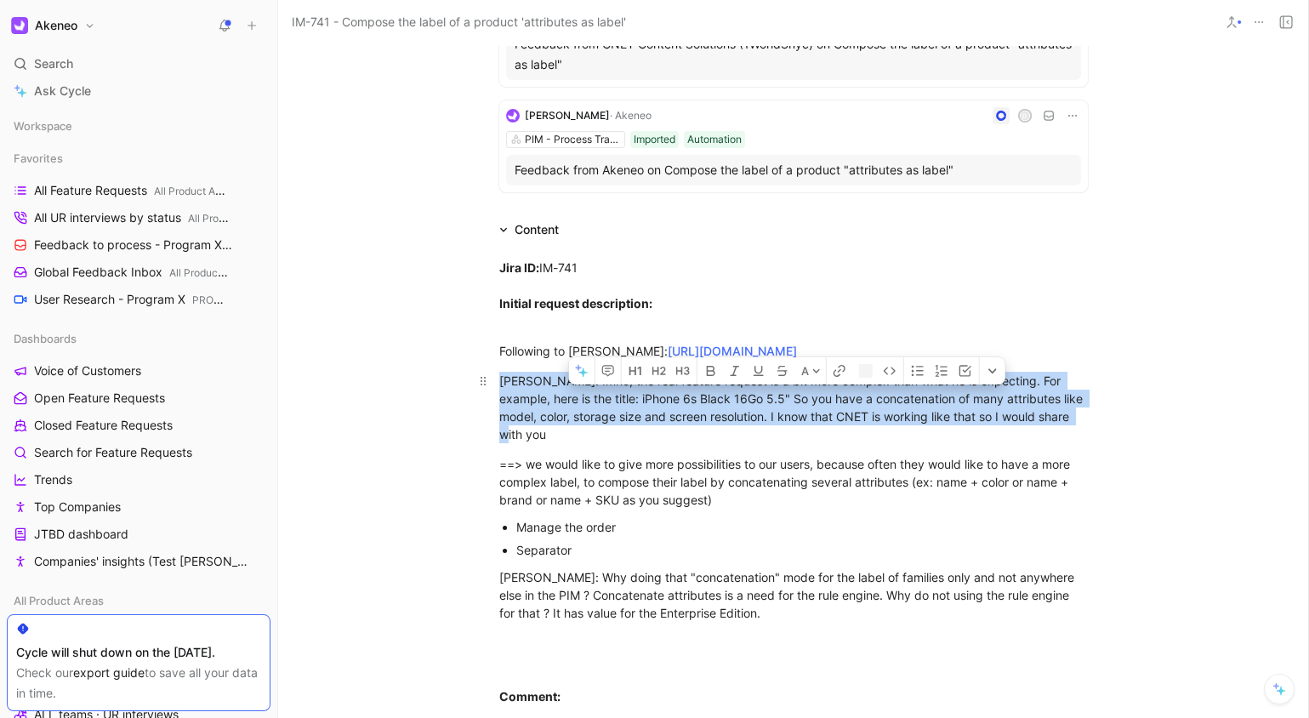  What do you see at coordinates (45, 339) in the screenshot?
I see `span: Dashboards` at bounding box center [45, 339].